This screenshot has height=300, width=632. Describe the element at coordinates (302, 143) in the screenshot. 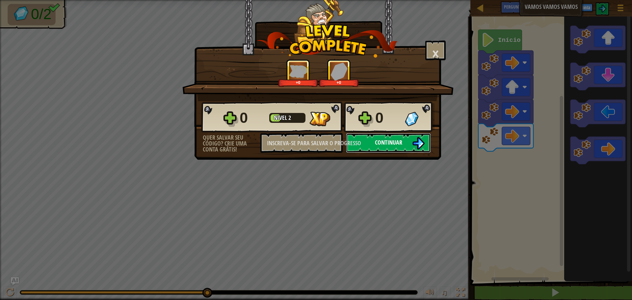

I see `button: Inscreva-se para salvar o progresso` at that location.